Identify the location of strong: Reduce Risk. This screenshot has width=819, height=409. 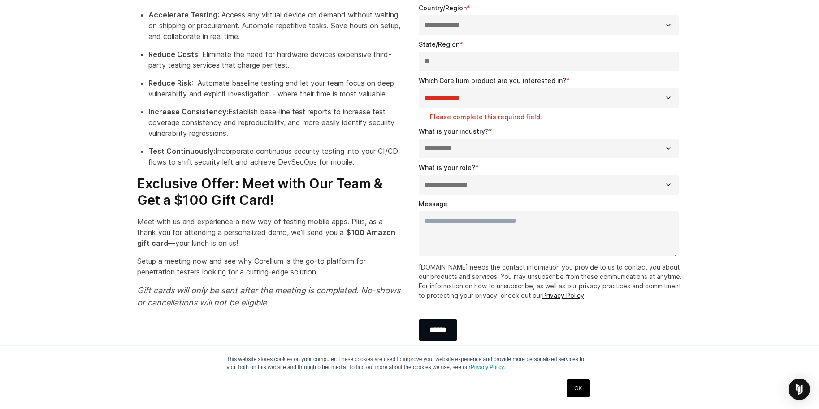
(170, 83).